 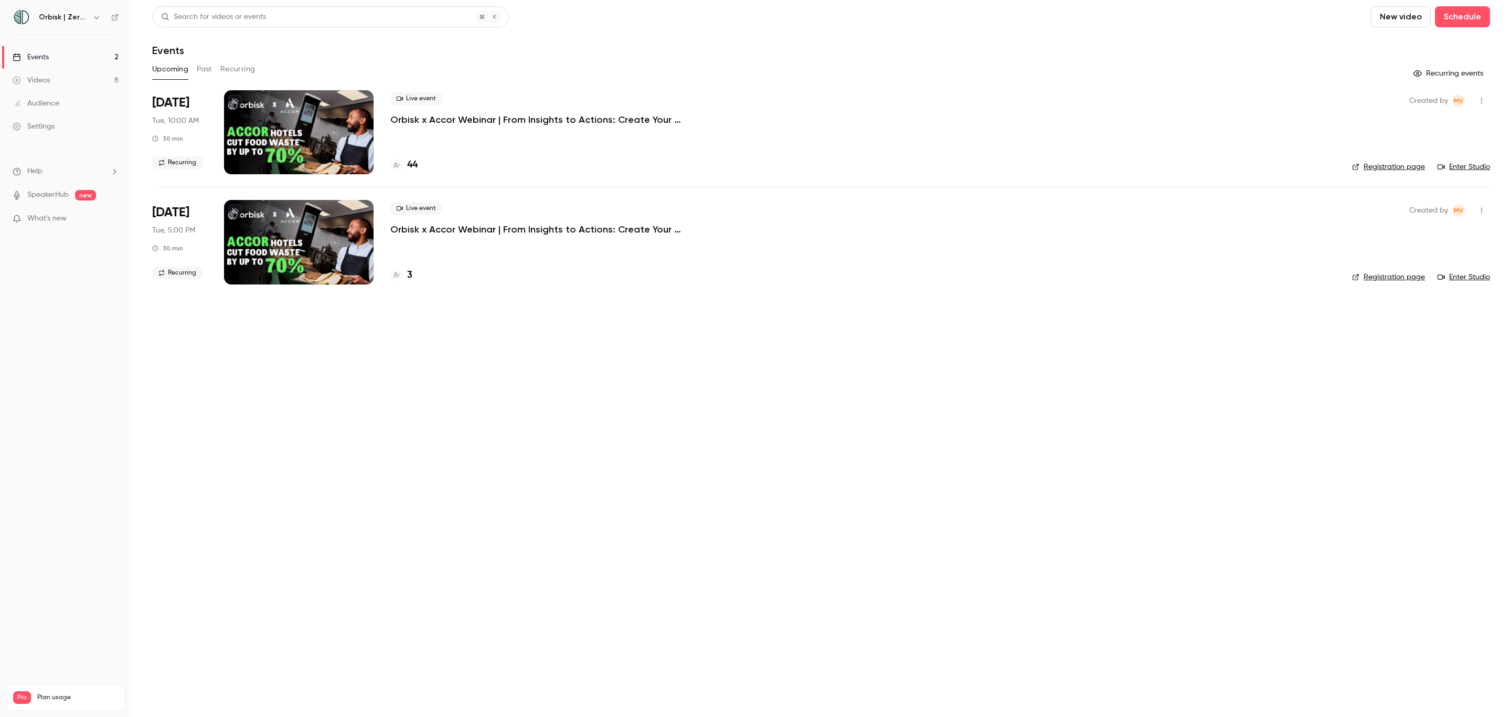 What do you see at coordinates (78, 697) in the screenshot?
I see `span: Plan usage` at bounding box center [78, 697].